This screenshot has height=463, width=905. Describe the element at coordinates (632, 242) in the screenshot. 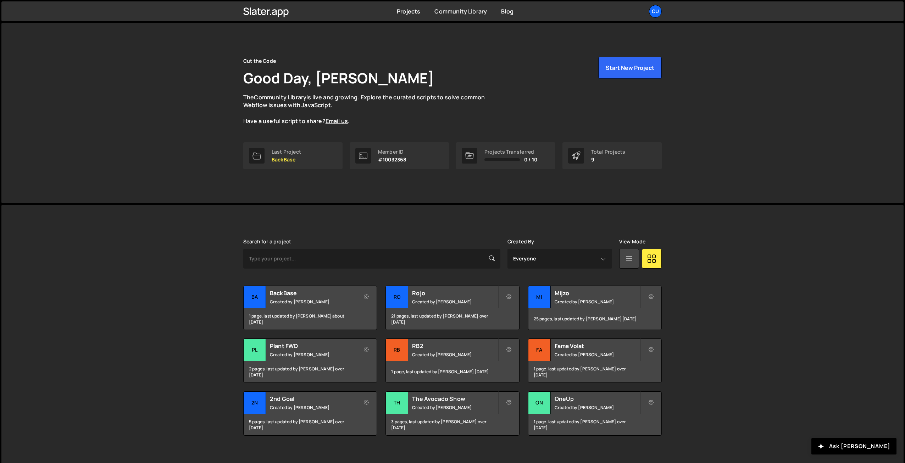

I see `label: View Mode` at that location.